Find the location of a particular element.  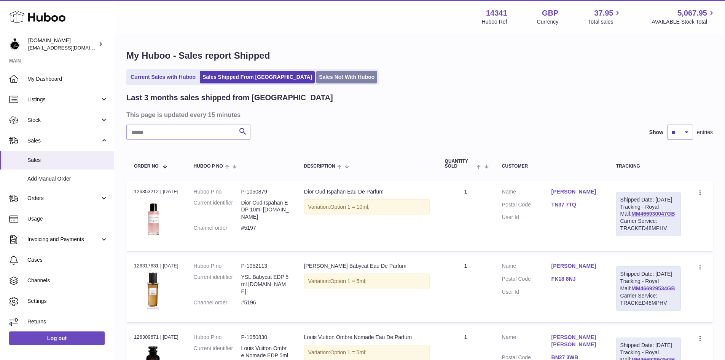

span: Add Manual Order is located at coordinates (68, 179).